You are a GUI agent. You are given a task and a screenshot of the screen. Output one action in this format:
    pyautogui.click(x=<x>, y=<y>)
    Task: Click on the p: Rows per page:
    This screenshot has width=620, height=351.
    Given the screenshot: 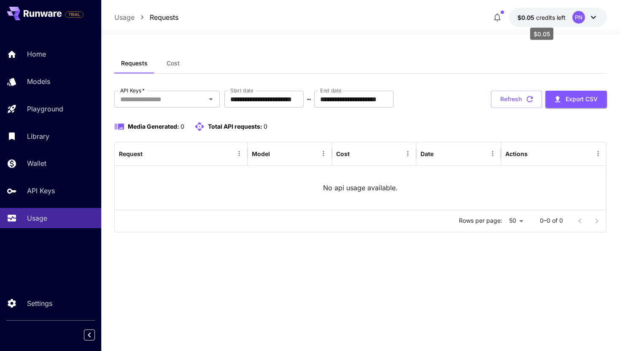 What is the action you would take?
    pyautogui.click(x=480, y=220)
    